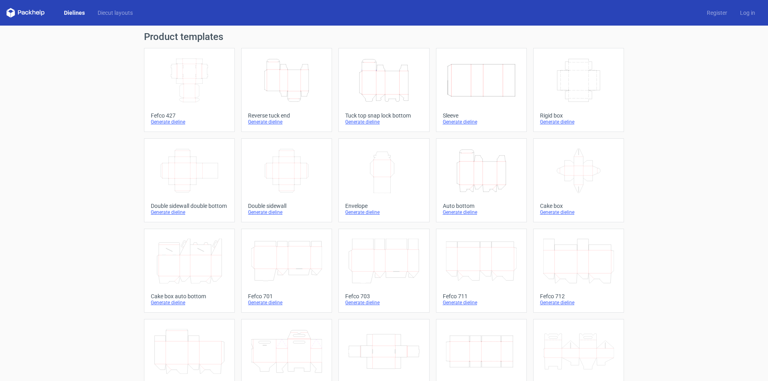  What do you see at coordinates (189, 180) in the screenshot?
I see `a: Double sidewall double bottomGenerate dieline` at bounding box center [189, 180].